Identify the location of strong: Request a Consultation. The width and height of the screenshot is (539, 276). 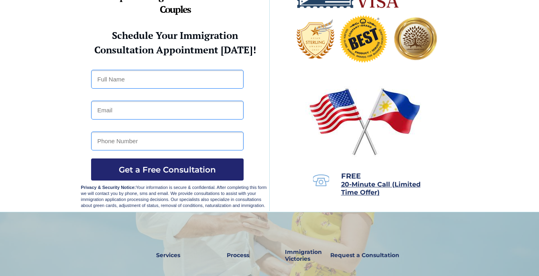
(365, 255).